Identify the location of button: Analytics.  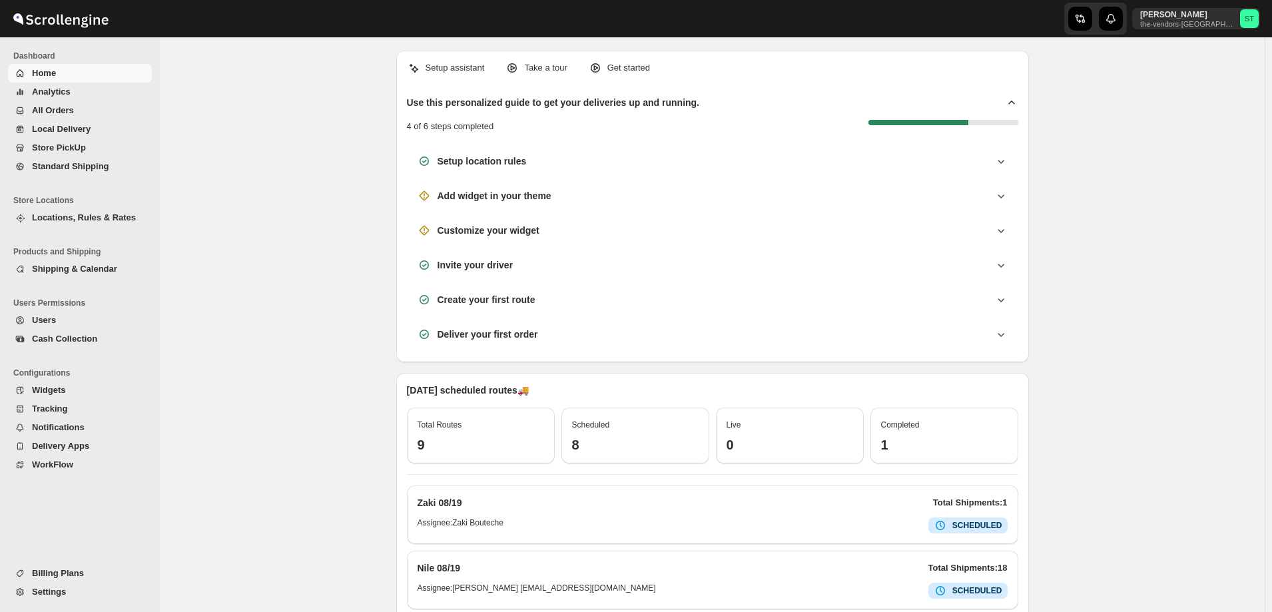
(80, 92).